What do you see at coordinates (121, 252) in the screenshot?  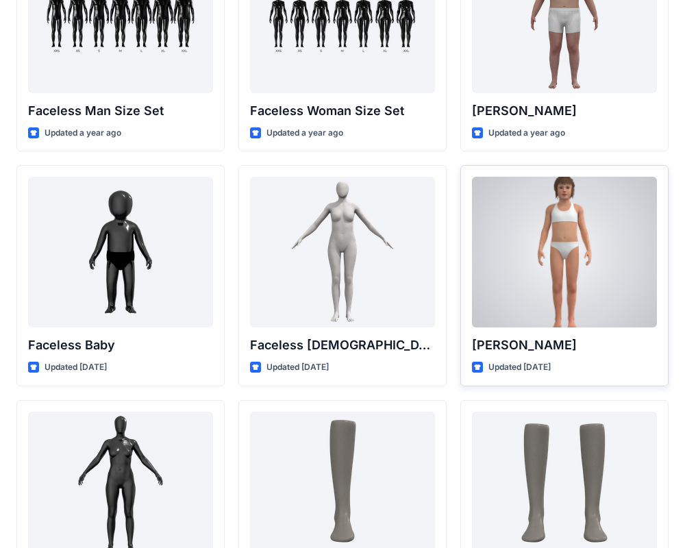 I see `a: Faceless Baby` at bounding box center [121, 252].